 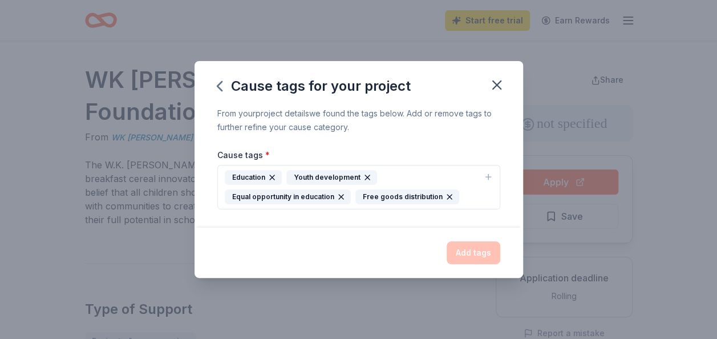 I want to click on div: From your project details we found the tags below. Add or remove tags to further refine your caus..., so click(x=359, y=120).